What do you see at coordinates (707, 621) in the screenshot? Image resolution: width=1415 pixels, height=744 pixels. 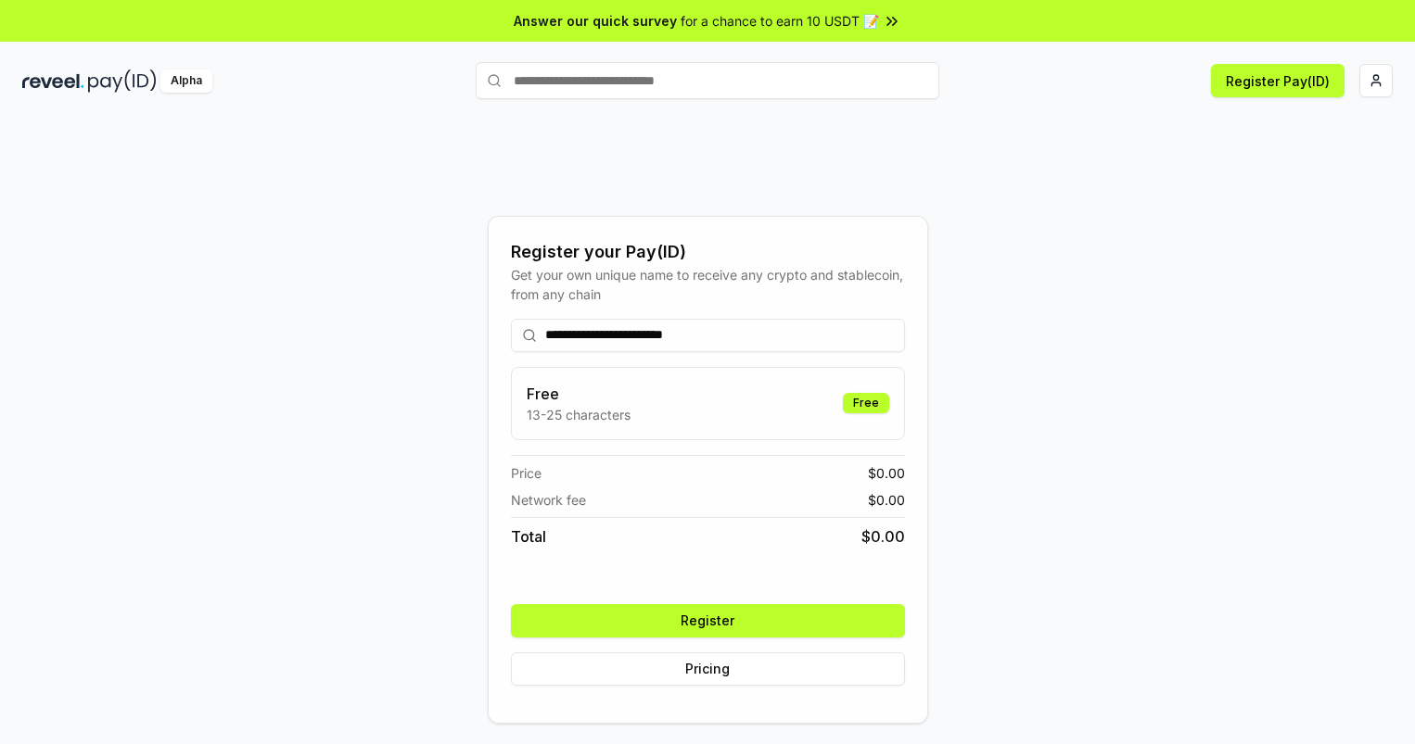 I see `button: Register` at bounding box center [707, 621].